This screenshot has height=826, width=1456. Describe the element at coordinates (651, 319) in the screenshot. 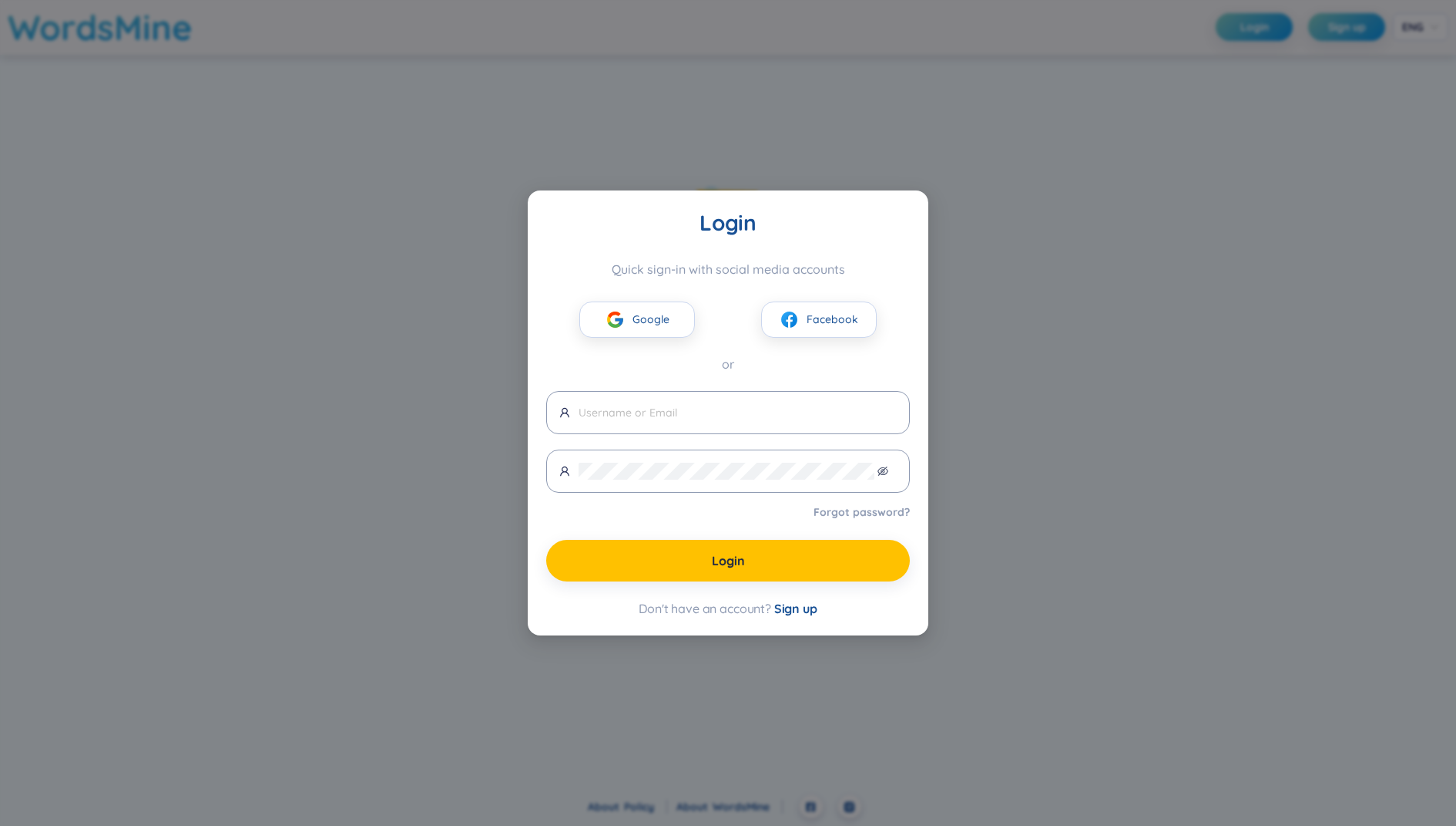

I see `span: Google` at that location.